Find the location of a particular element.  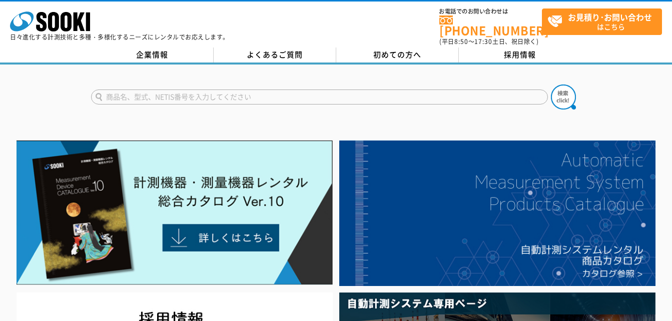

span: 8:50 is located at coordinates (461, 42).